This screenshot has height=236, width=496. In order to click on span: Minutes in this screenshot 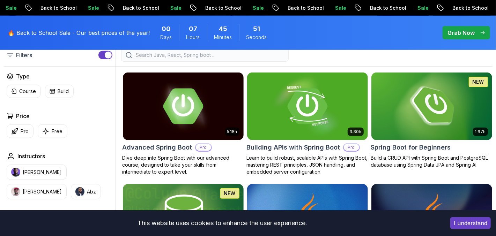, I will do `click(223, 37)`.